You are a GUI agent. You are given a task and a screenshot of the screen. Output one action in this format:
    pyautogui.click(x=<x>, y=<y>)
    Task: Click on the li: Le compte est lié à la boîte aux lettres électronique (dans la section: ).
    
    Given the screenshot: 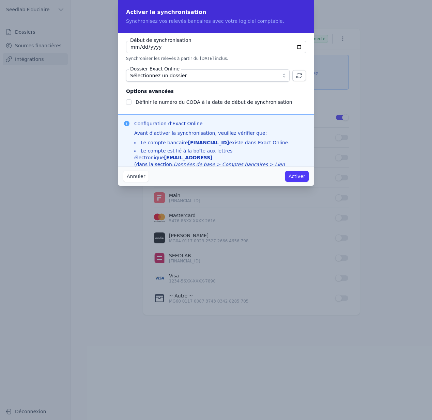 What is the action you would take?
    pyautogui.click(x=221, y=161)
    